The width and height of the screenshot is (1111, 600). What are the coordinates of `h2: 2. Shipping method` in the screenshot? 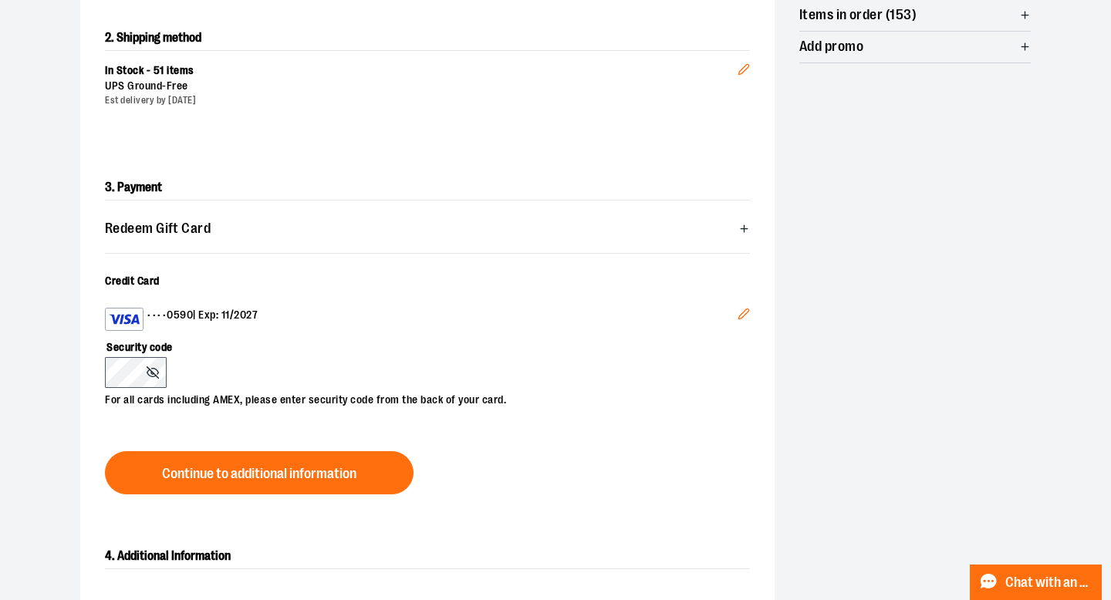 It's located at (428, 38).